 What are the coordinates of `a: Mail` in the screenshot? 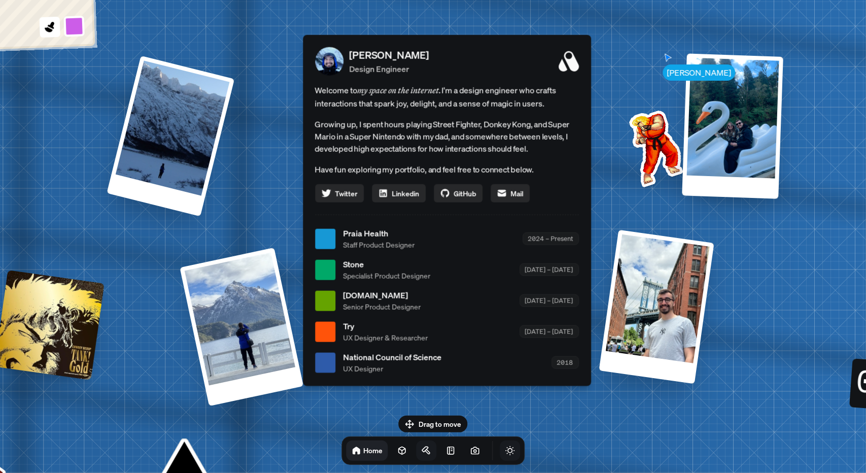 It's located at (510, 193).